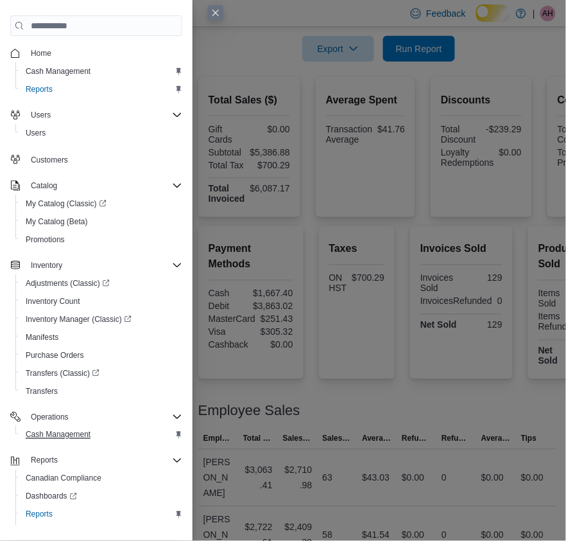 The height and width of the screenshot is (541, 566). What do you see at coordinates (57, 222) in the screenshot?
I see `a: My Catalog (Beta)` at bounding box center [57, 222].